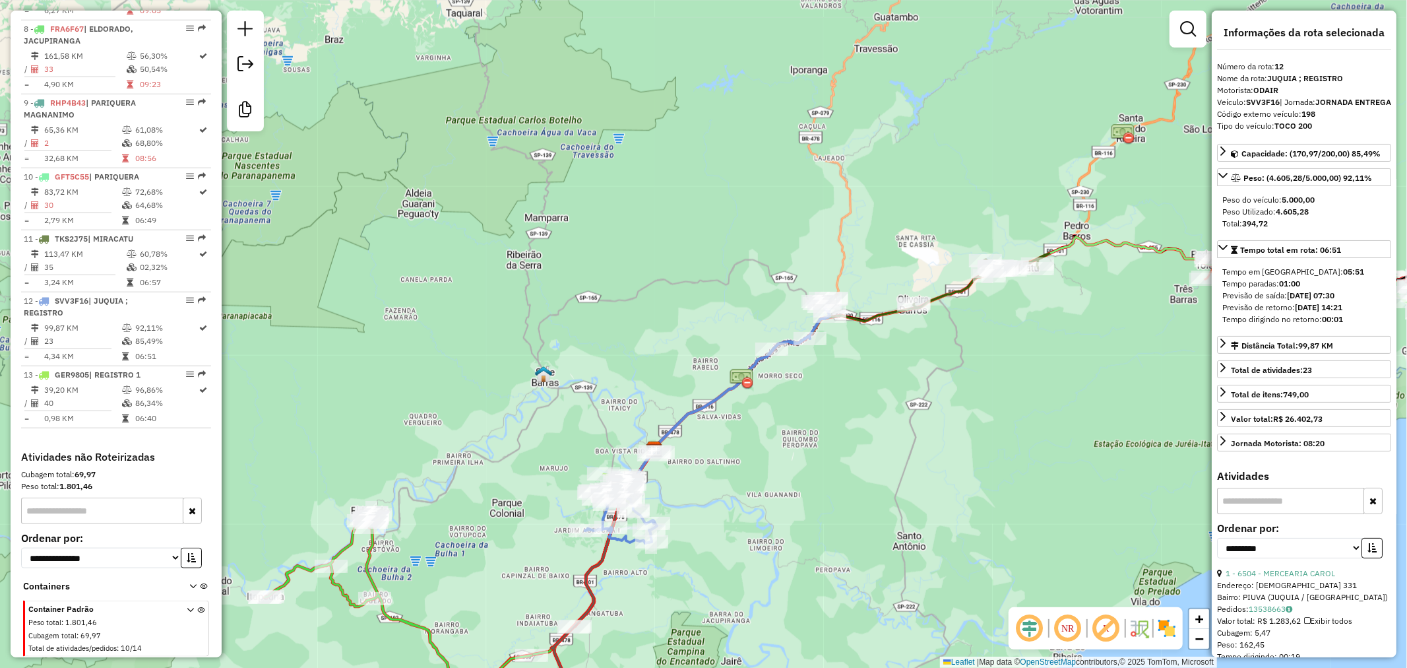 This screenshot has height=668, width=1407. Describe the element at coordinates (1304, 621) in the screenshot. I see `div: Valor total: R$ 1.283,62` at that location.